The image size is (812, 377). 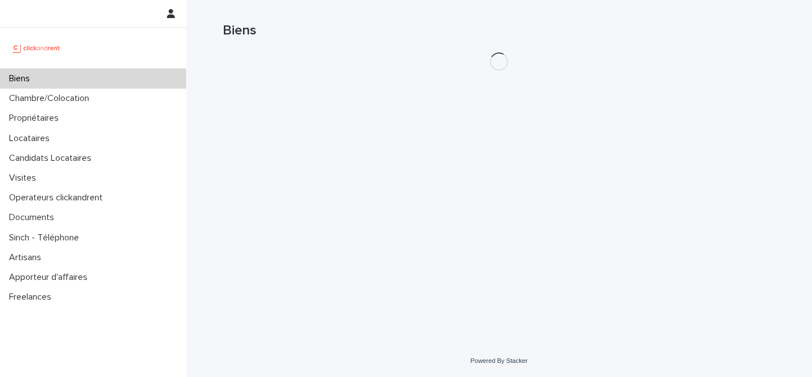 I want to click on p: Documents, so click(x=34, y=217).